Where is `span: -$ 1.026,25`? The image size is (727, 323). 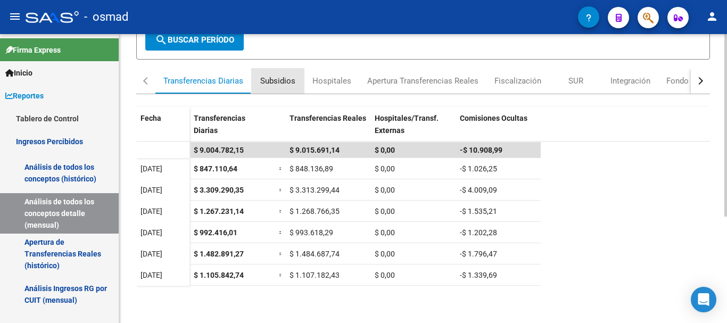 span: -$ 1.026,25 is located at coordinates (478, 169).